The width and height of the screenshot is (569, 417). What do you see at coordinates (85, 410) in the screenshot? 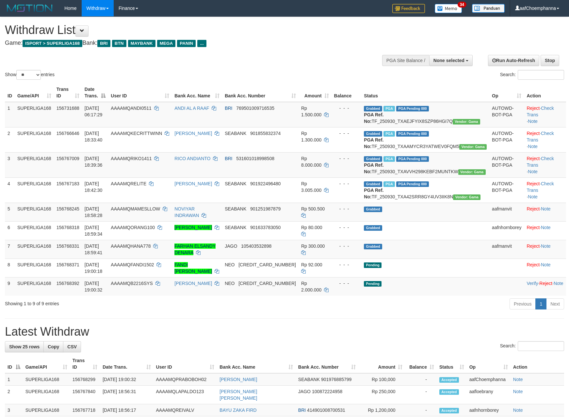
I see `td: 156767718` at bounding box center [85, 410].